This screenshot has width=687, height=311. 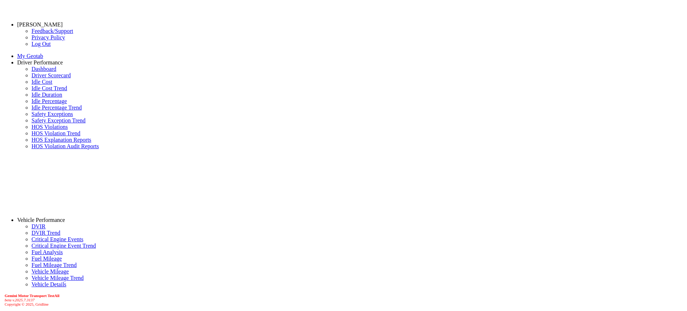 What do you see at coordinates (49, 101) in the screenshot?
I see `a: Idle Percentage` at bounding box center [49, 101].